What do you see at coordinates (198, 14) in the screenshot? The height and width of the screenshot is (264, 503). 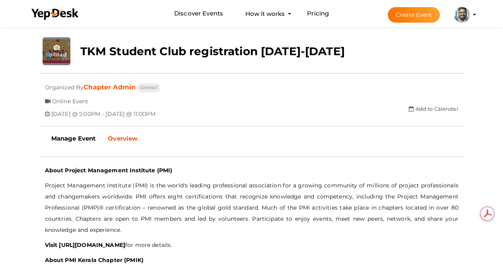 I see `a: Discover Events` at bounding box center [198, 14].